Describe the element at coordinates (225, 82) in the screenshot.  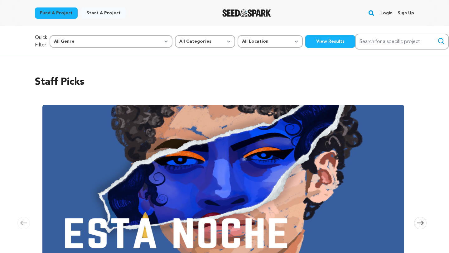
I see `h2: Staff Picks` at that location.